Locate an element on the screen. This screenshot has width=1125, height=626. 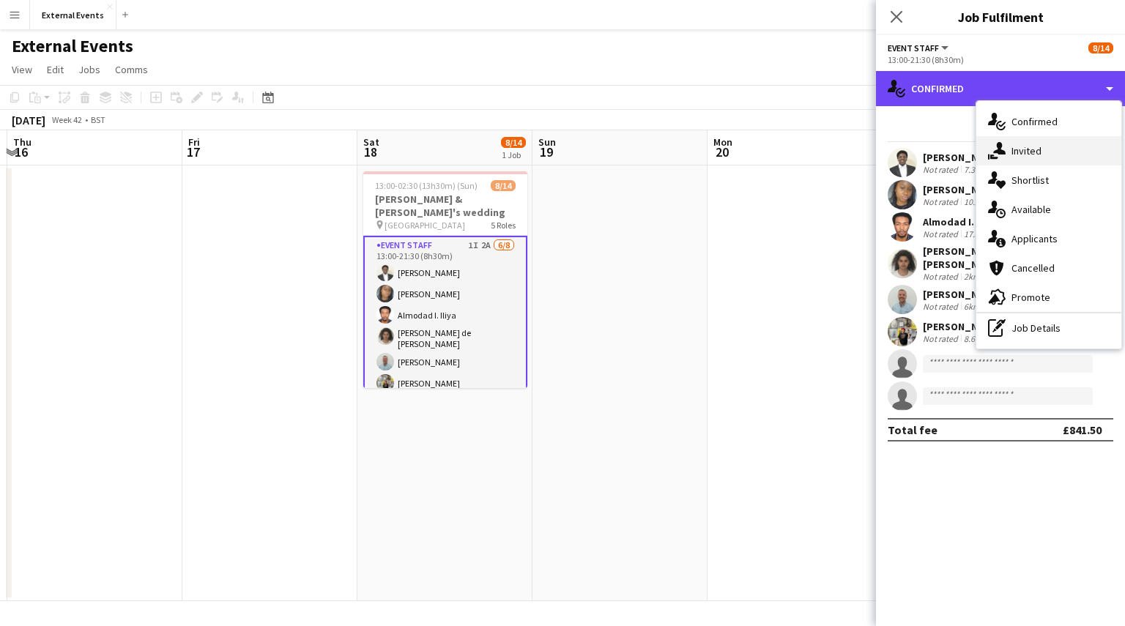
div: £841.50 is located at coordinates (1082, 430).